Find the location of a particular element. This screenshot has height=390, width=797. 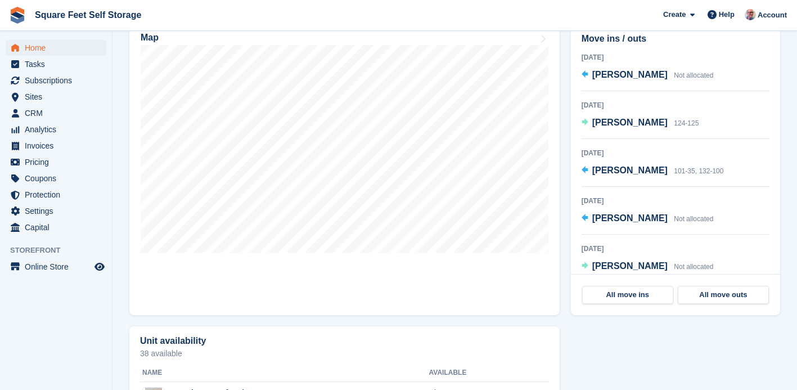

span: Storefront is located at coordinates (61, 250).